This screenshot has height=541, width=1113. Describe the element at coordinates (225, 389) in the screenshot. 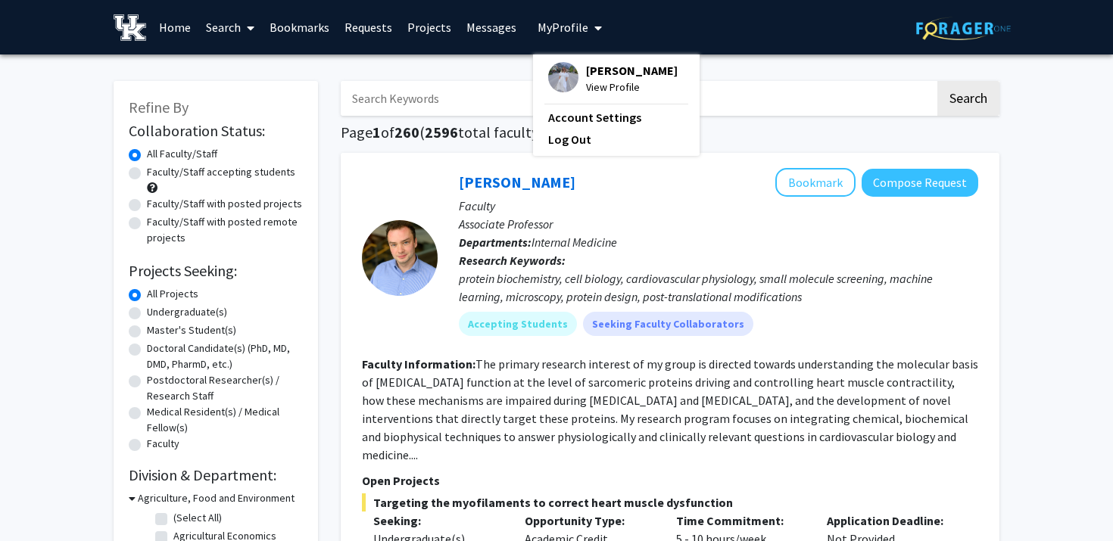

I see `label: Postdoctoral Researcher(s) / Research Staff` at that location.